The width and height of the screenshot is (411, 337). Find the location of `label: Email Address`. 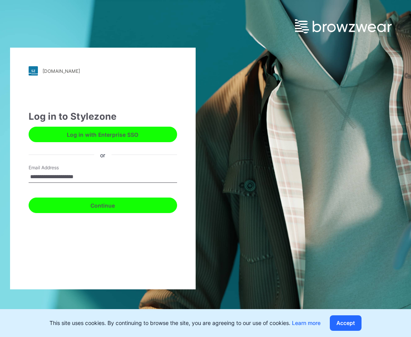

label: Email Address is located at coordinates (56, 168).